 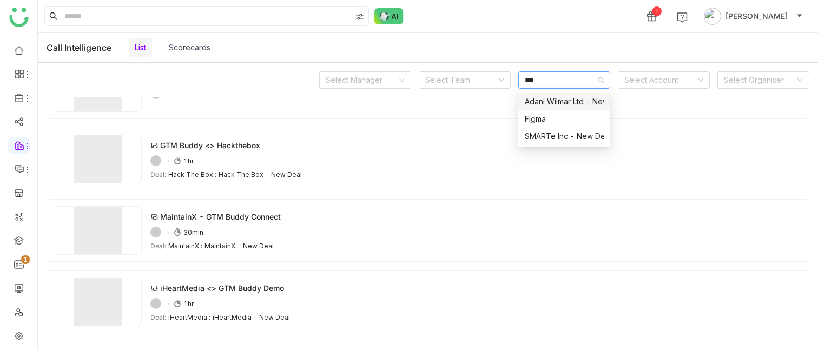 What do you see at coordinates (25, 260) in the screenshot?
I see `nz-badge-sup: 1` at bounding box center [25, 260].